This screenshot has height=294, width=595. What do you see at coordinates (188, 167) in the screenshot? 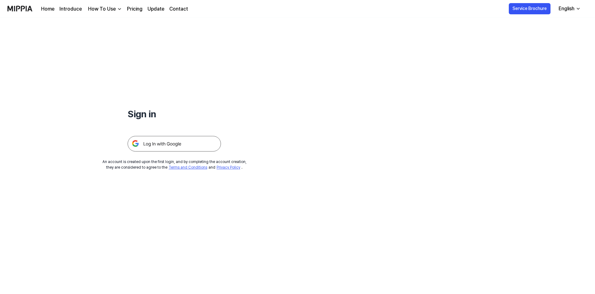
I see `a: Terms and Conditions` at bounding box center [188, 167].